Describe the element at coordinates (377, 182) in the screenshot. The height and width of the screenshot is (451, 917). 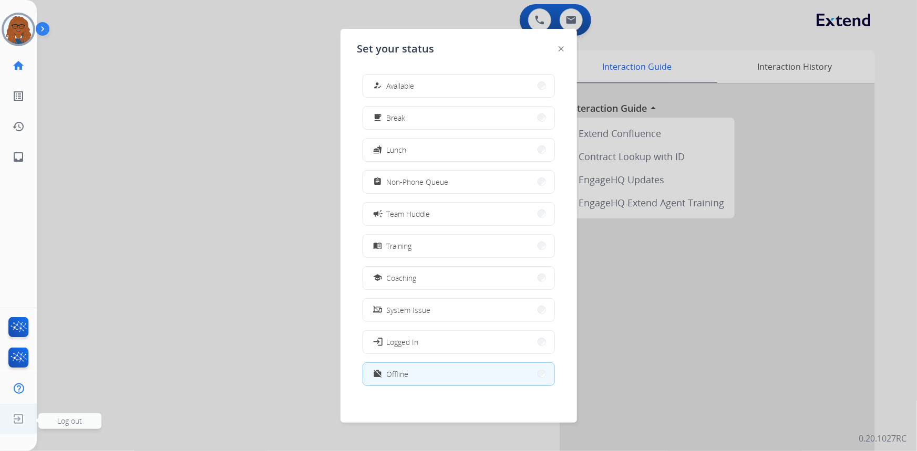
I see `mat-icon: assignment` at that location.